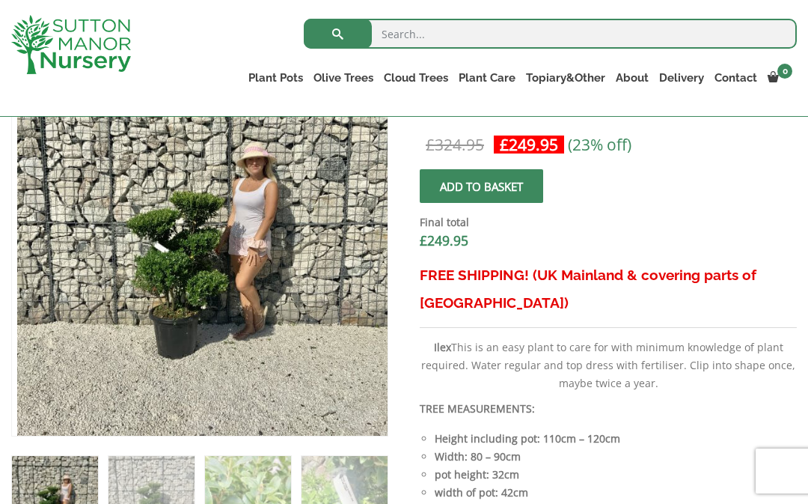  Describe the element at coordinates (528, 438) in the screenshot. I see `strong: Height including pot: 110cm – 120cm` at that location.